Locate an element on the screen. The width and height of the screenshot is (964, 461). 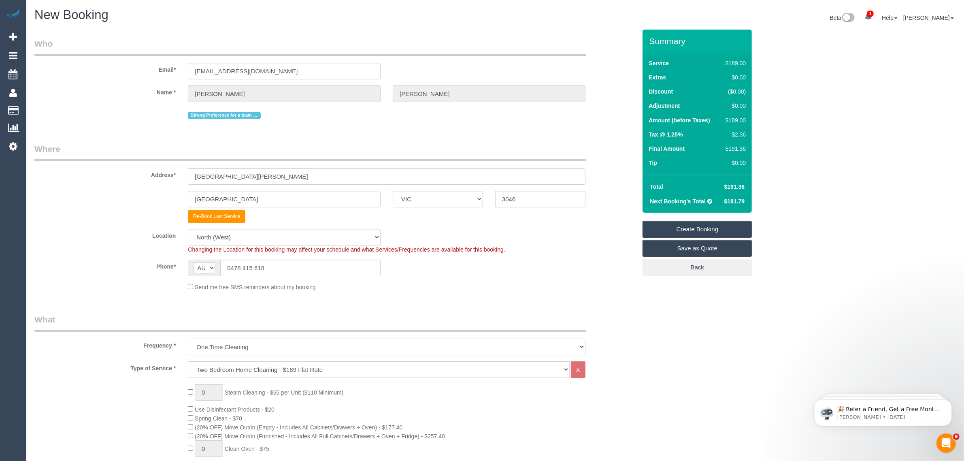
input: Last Name* is located at coordinates (489, 94).